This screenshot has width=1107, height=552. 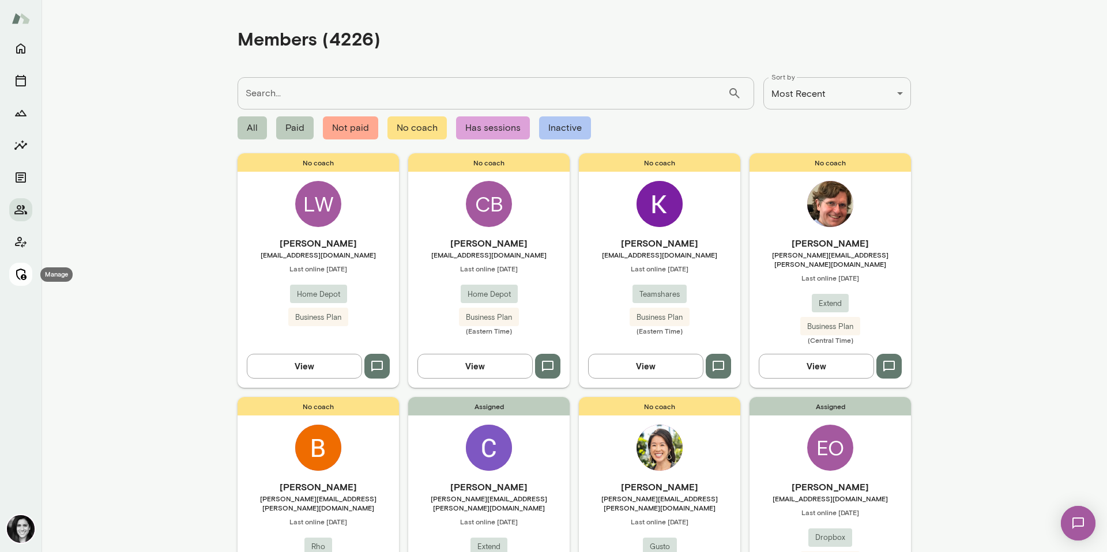 I want to click on div: LW, so click(x=318, y=204).